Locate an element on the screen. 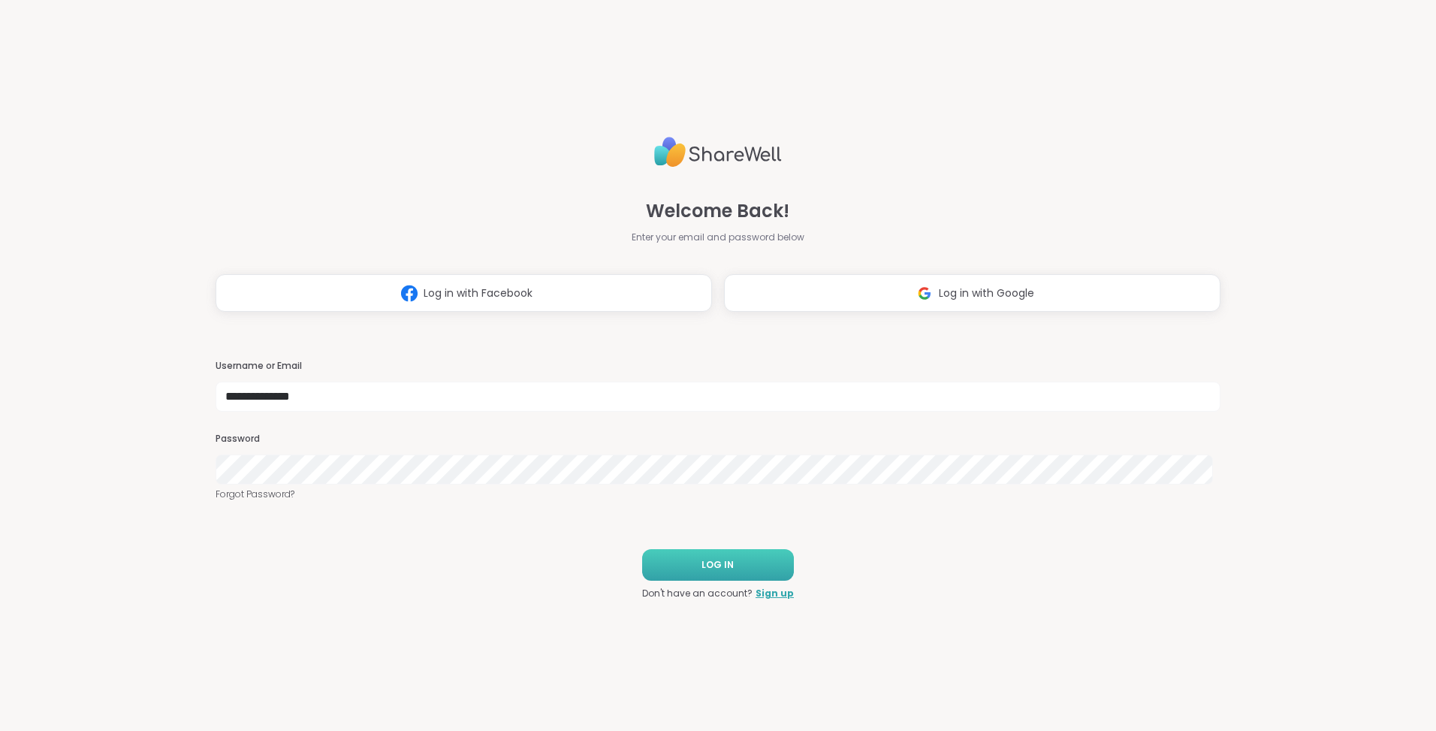 This screenshot has height=731, width=1436. button: Log in with Facebook is located at coordinates (463, 293).